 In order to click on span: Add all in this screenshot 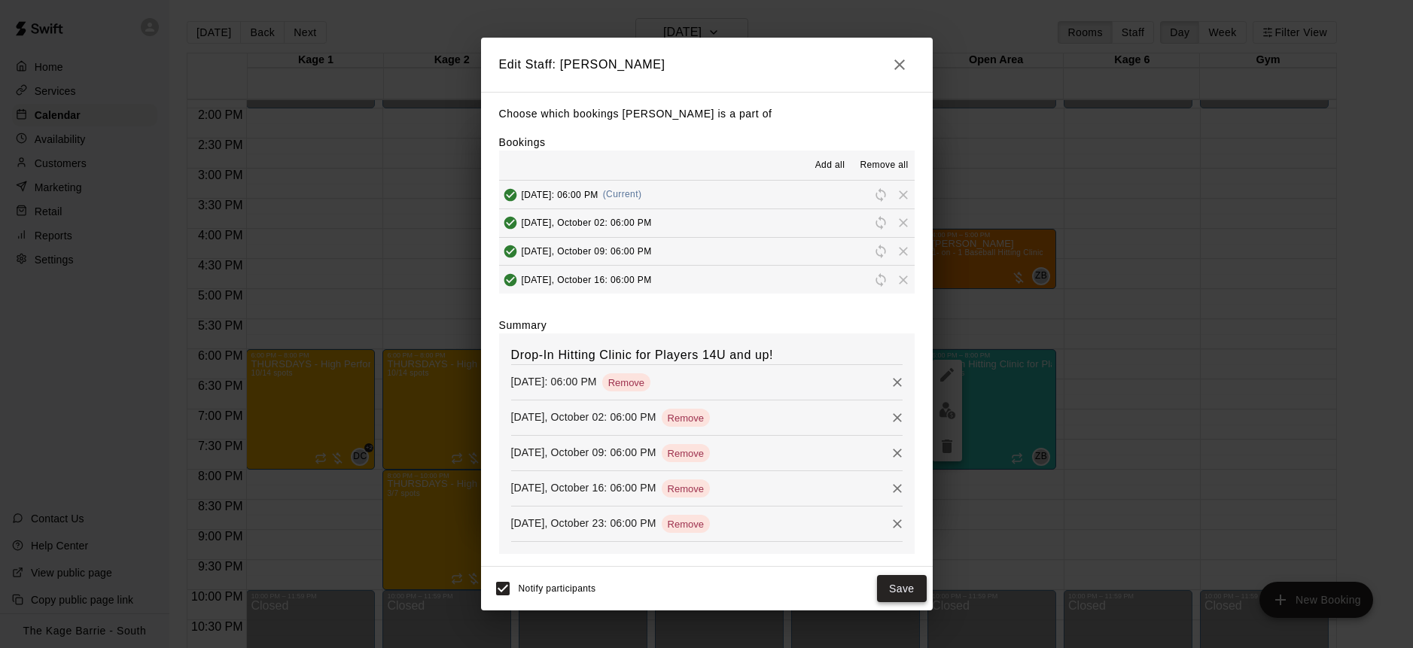, I will do `click(830, 166)`.